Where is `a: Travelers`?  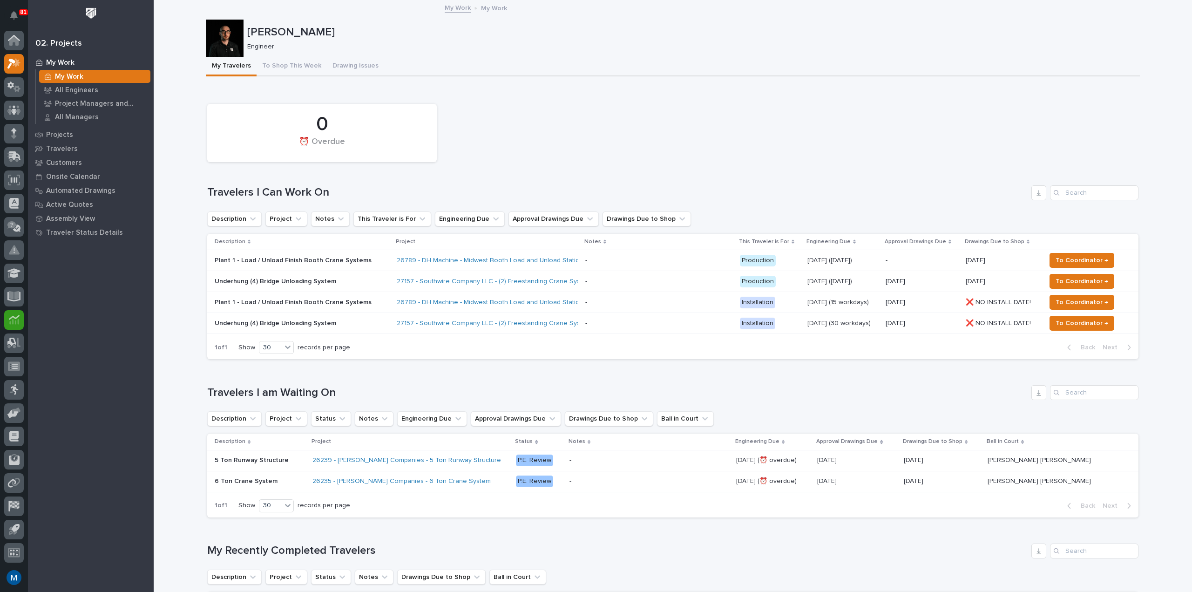 a: Travelers is located at coordinates (91, 149).